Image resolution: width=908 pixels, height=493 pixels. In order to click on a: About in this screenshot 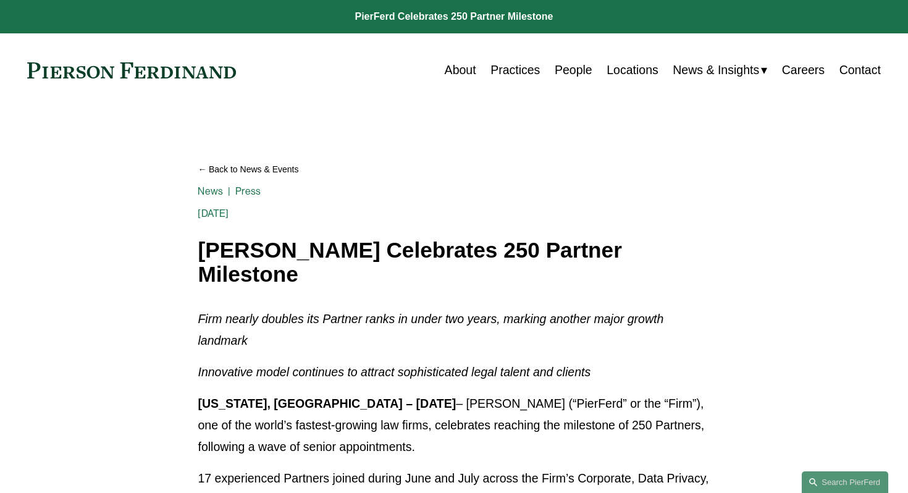, I will do `click(460, 70)`.